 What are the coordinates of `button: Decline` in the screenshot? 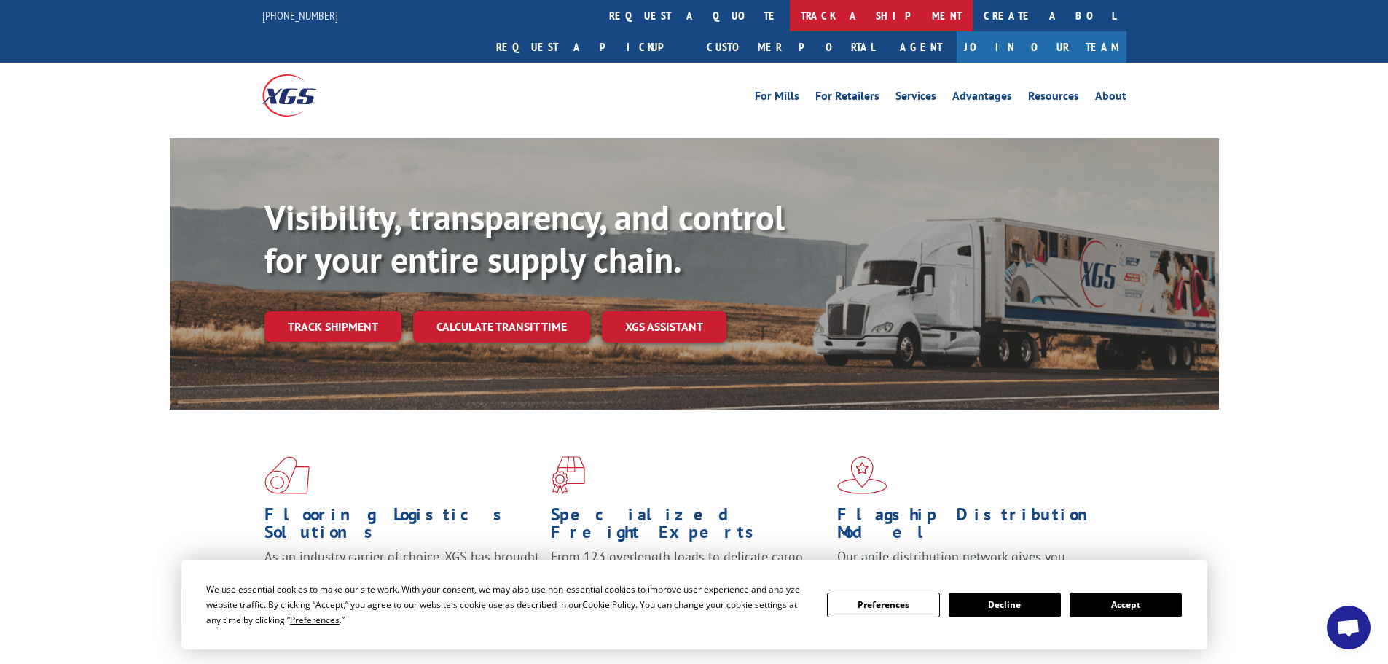 It's located at (1004, 605).